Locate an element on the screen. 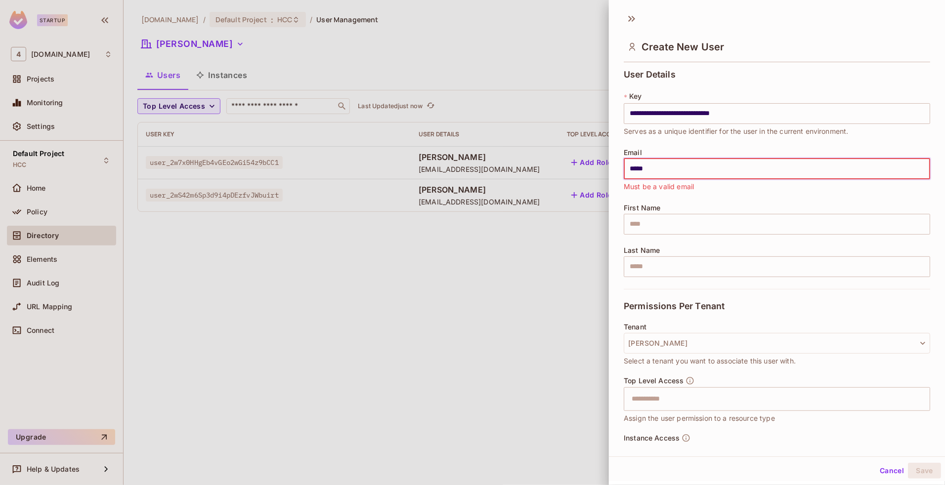 Image resolution: width=945 pixels, height=485 pixels. button: Cancel is located at coordinates (892, 471).